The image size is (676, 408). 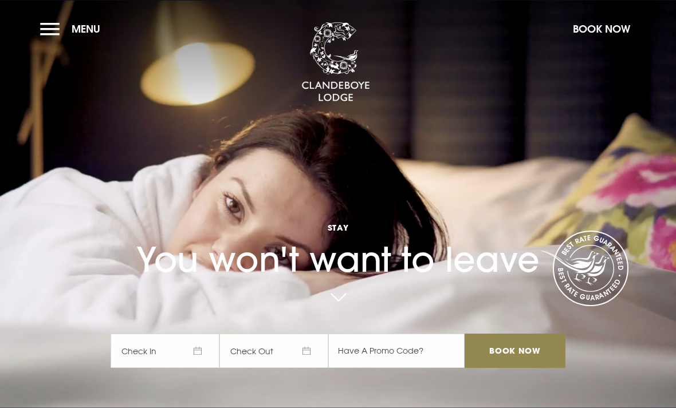 What do you see at coordinates (338, 227) in the screenshot?
I see `span: Stay` at bounding box center [338, 227].